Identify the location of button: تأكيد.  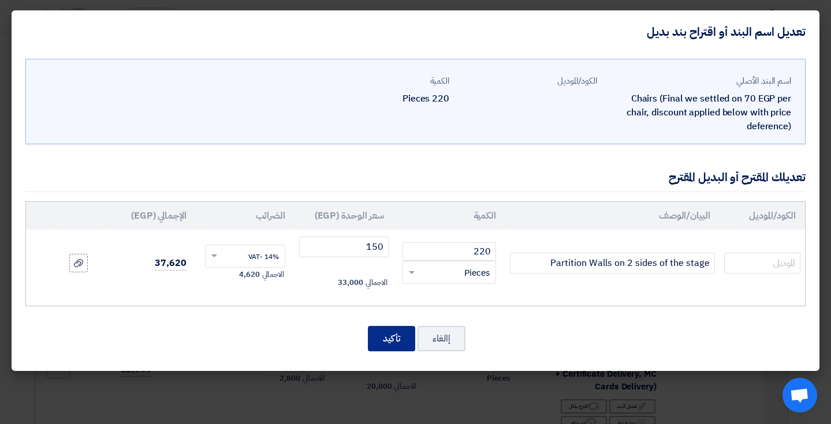
(391, 339).